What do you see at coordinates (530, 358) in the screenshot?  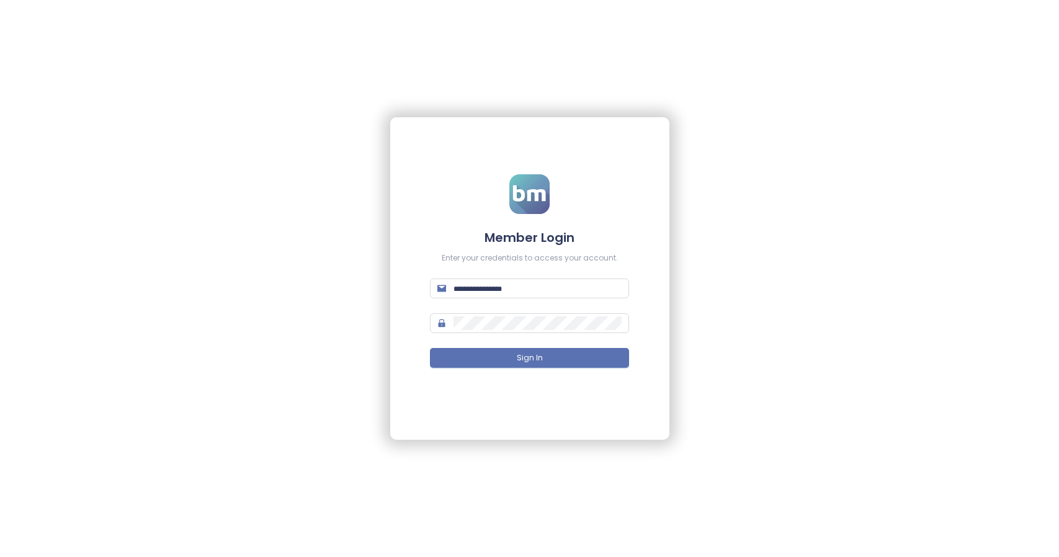 I see `span: Sign In` at bounding box center [530, 358].